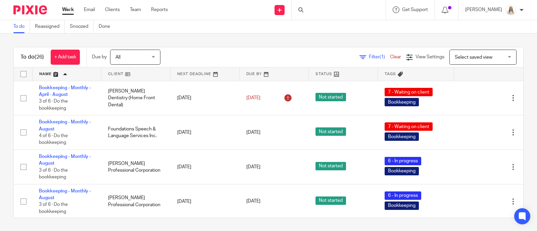 This screenshot has height=231, width=537. Describe the element at coordinates (89, 10) in the screenshot. I see `a: Email` at that location.